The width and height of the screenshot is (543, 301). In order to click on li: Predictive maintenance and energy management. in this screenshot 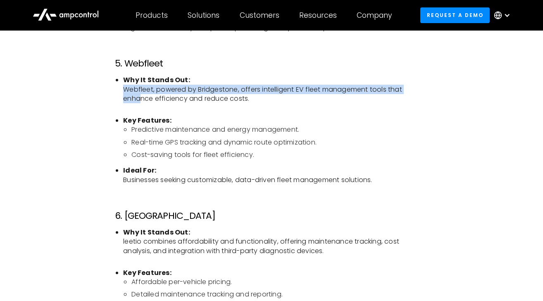, I will do `click(280, 130)`.